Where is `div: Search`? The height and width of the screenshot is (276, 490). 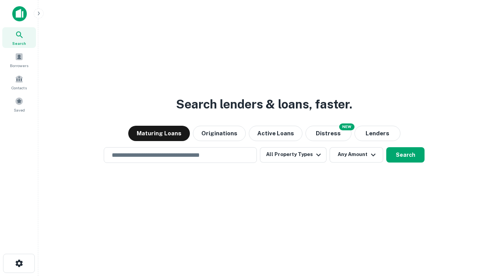 div: Search is located at coordinates (19, 38).